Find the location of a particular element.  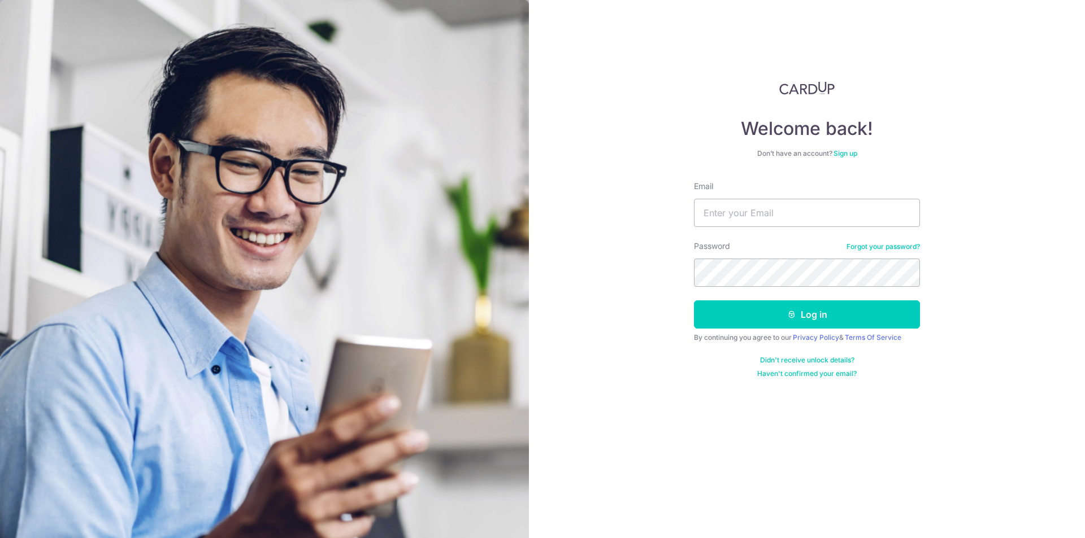

a: Forgot your password? is located at coordinates (883, 247).